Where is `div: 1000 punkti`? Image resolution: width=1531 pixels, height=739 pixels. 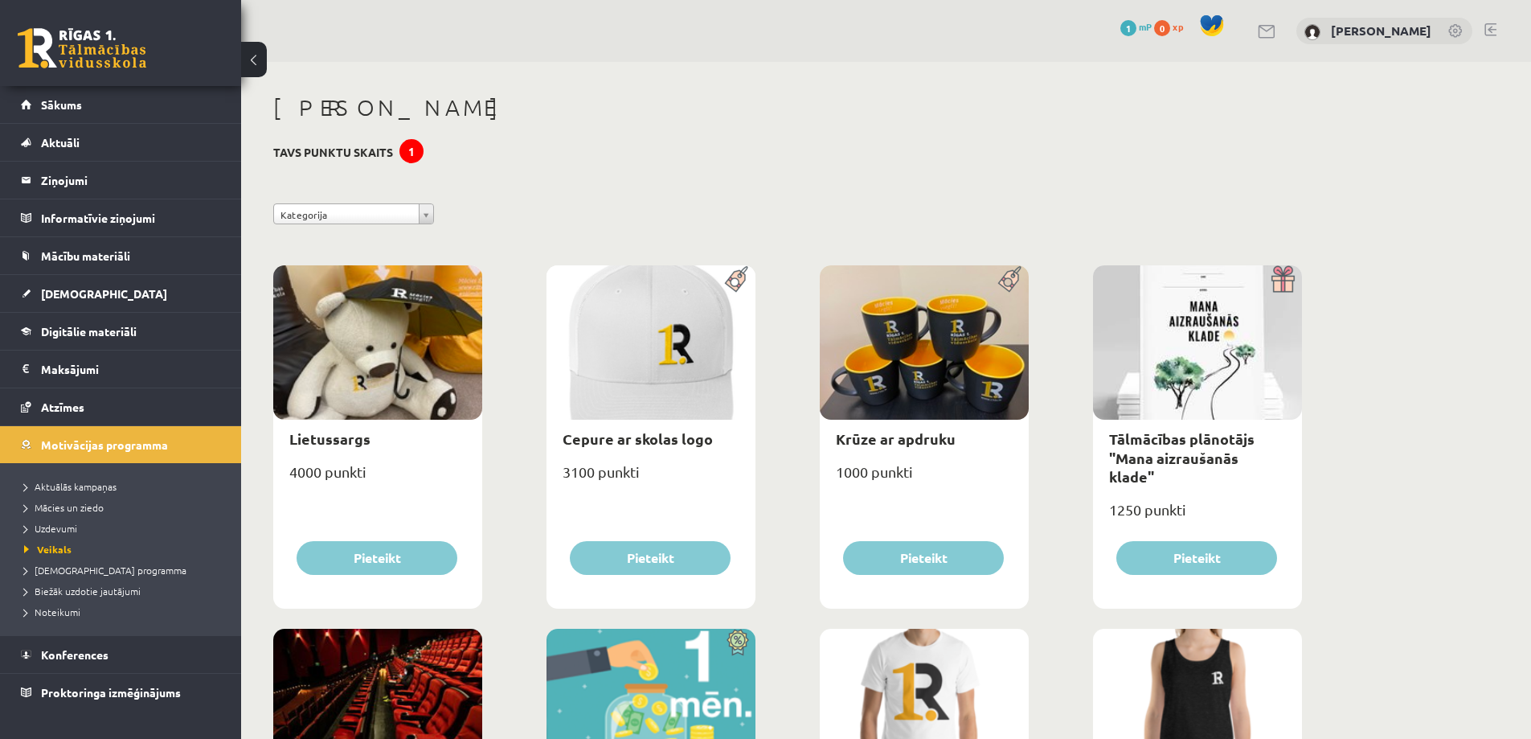
div: 1000 punkti is located at coordinates (924, 478).